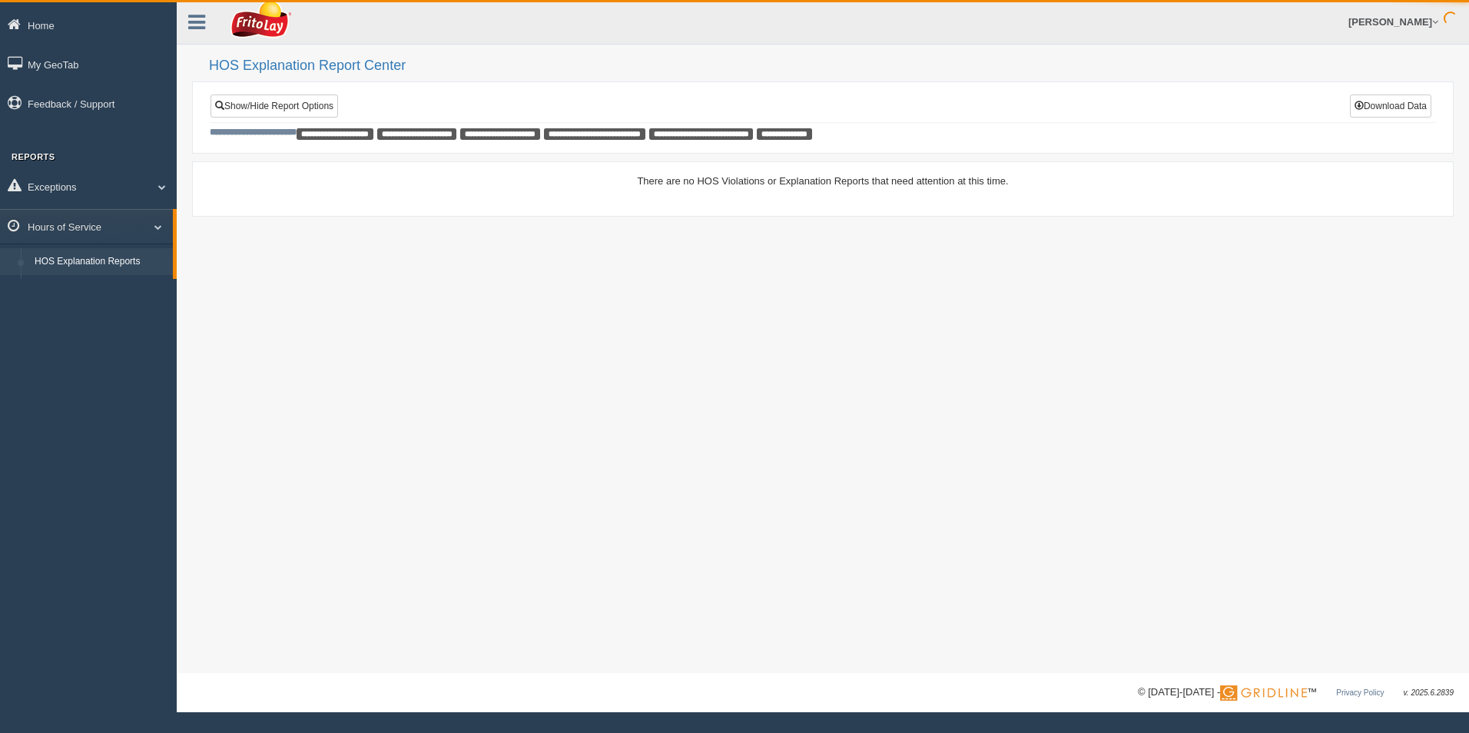 Image resolution: width=1469 pixels, height=733 pixels. I want to click on a: HOS Explanation Reports, so click(100, 262).